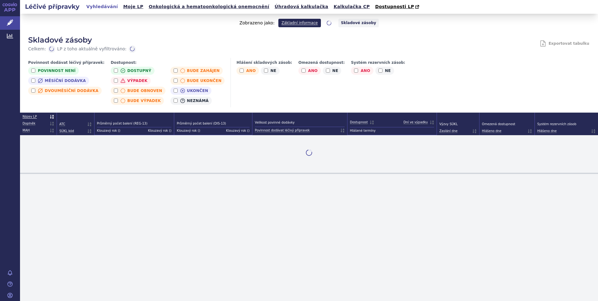 The width and height of the screenshot is (598, 301). Describe the element at coordinates (175, 70) in the screenshot. I see `input: Bude zahájen` at that location.